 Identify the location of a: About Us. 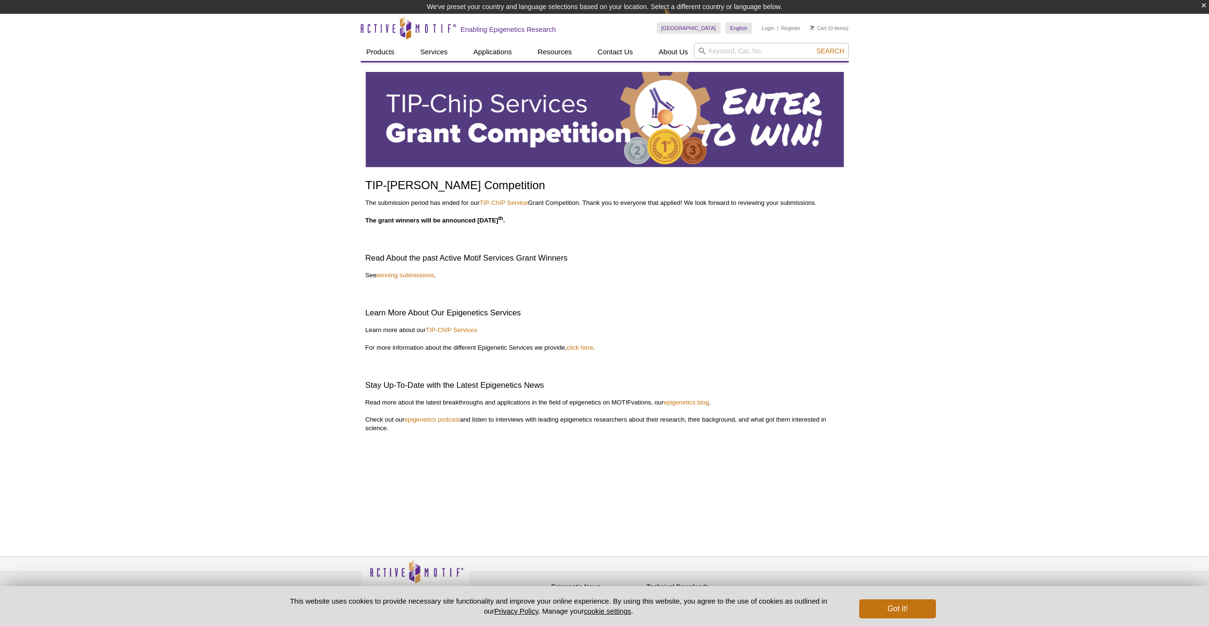
(674, 52).